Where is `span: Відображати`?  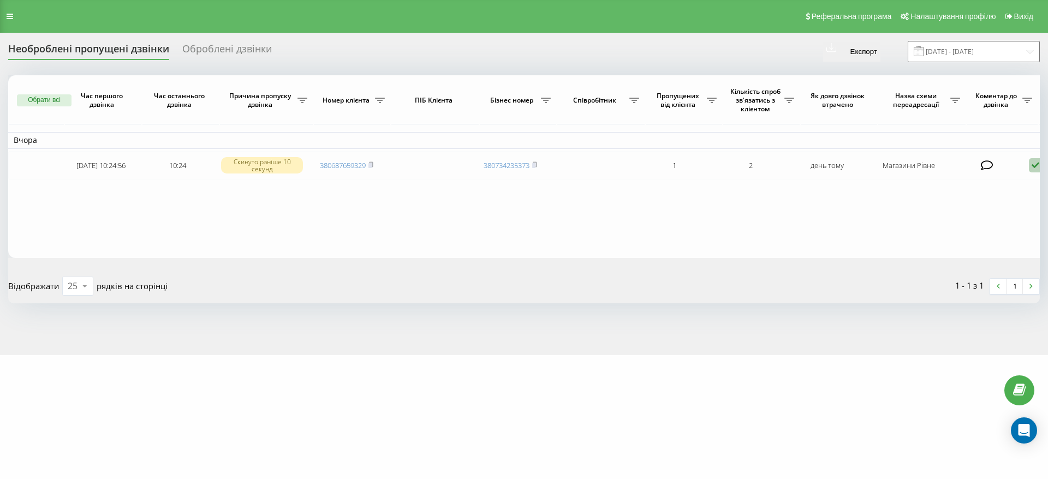
span: Відображати is located at coordinates (30, 285).